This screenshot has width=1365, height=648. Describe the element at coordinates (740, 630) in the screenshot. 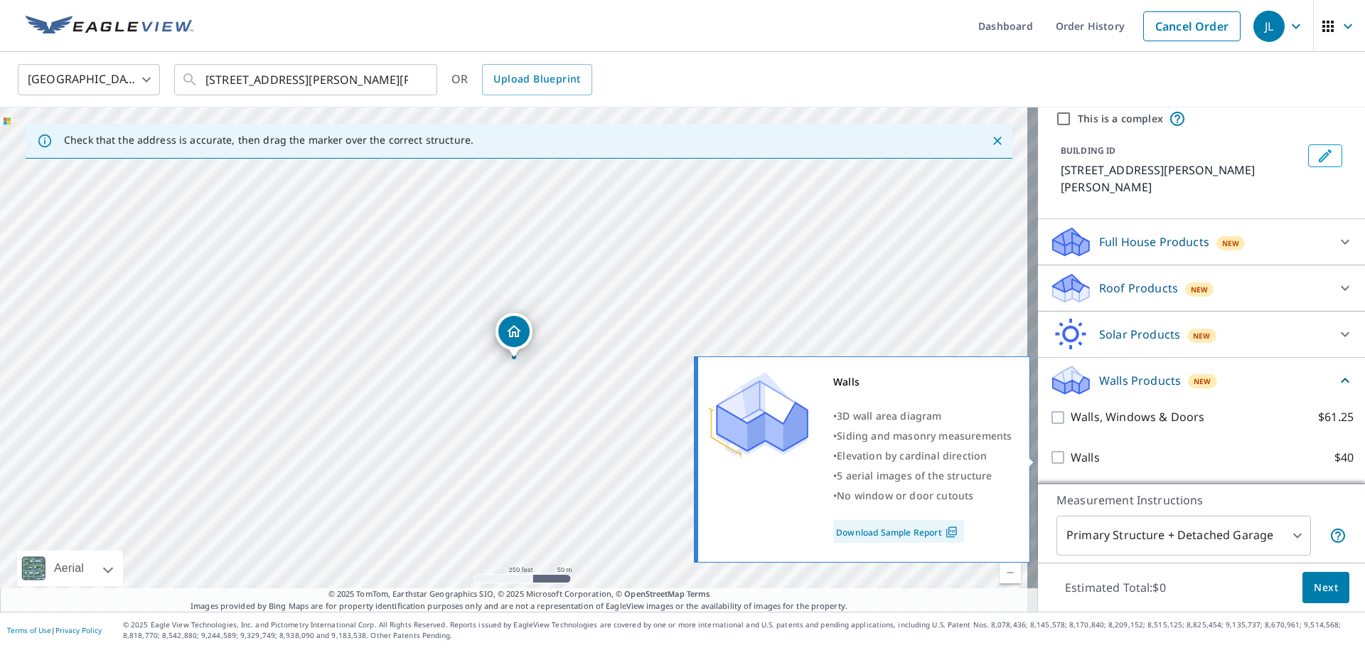

I see `p: © 2025 Eagle View Technologies, Inc. and Pictometry International Corp. All Rights Reserved. Repo...` at that location.